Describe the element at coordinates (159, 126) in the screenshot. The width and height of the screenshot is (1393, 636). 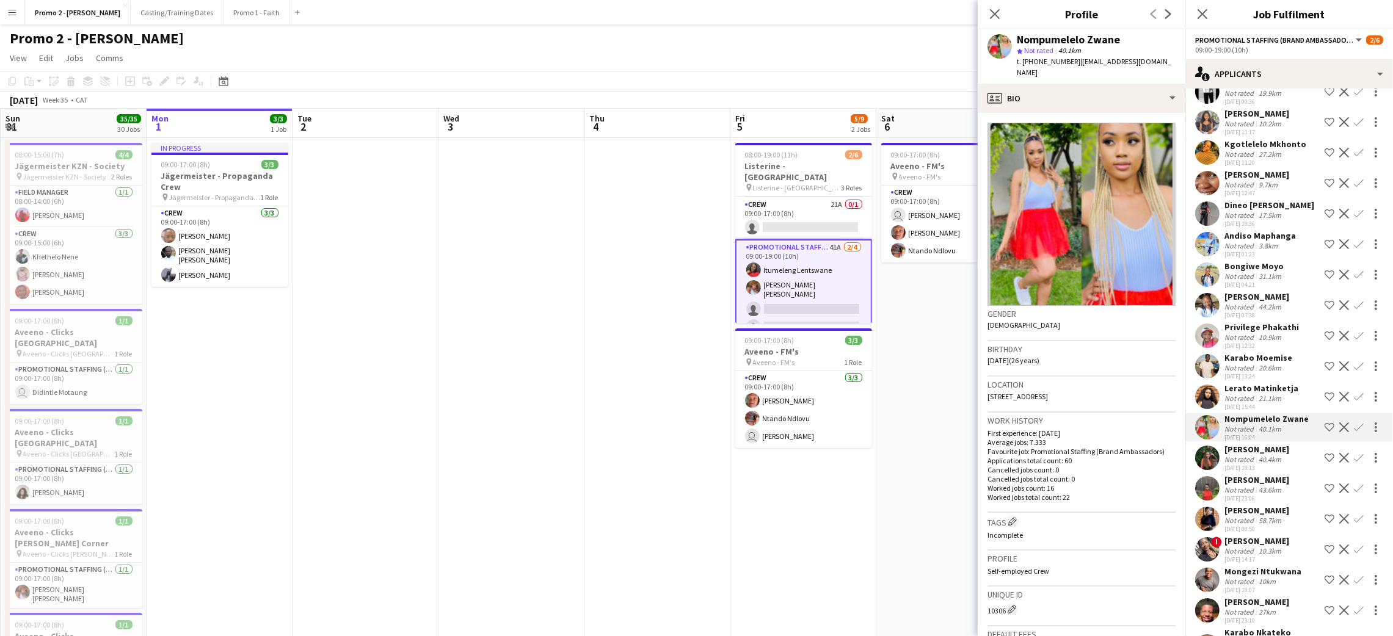
I see `span: 1` at that location.